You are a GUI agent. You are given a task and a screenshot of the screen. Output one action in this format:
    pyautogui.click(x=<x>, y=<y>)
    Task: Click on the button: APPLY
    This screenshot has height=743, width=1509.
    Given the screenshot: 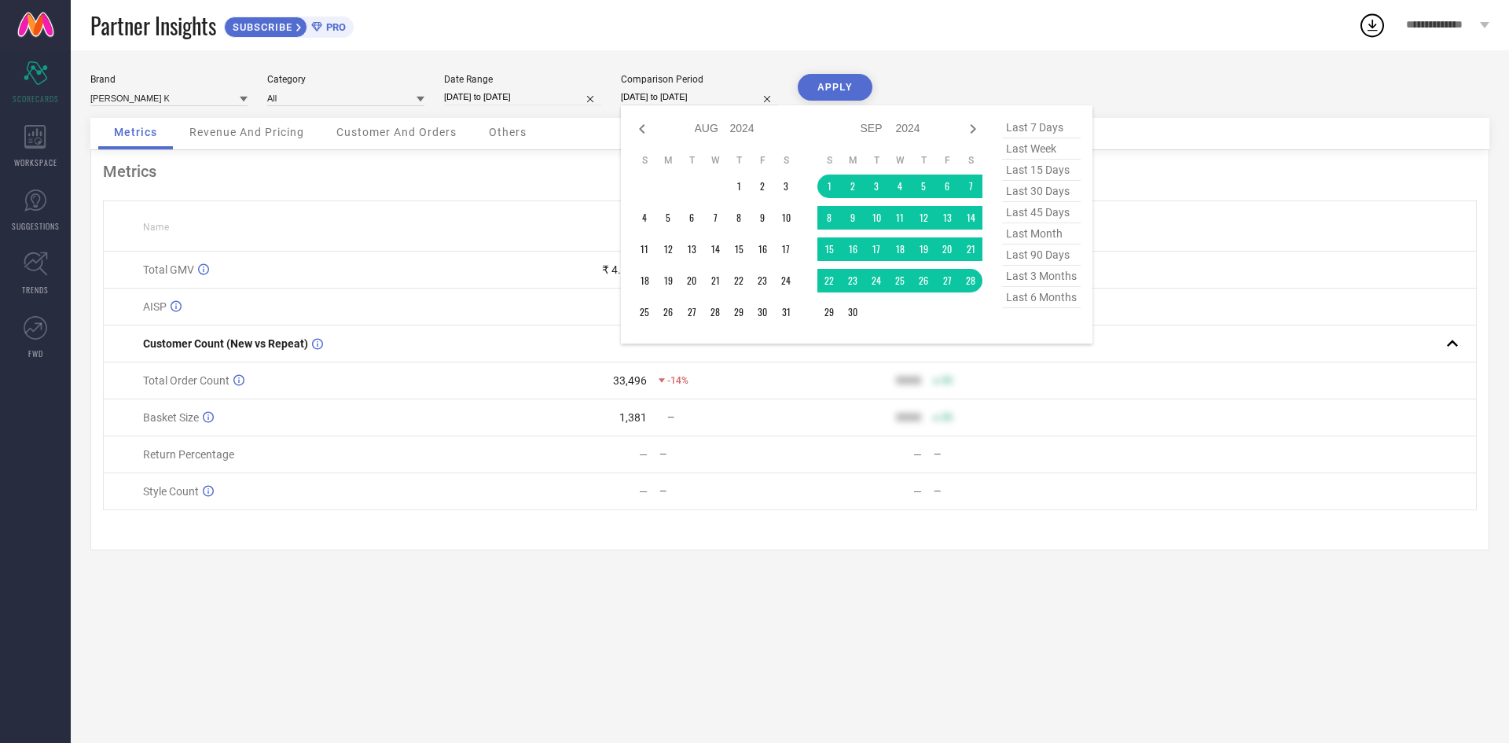 What is the action you would take?
    pyautogui.click(x=835, y=87)
    